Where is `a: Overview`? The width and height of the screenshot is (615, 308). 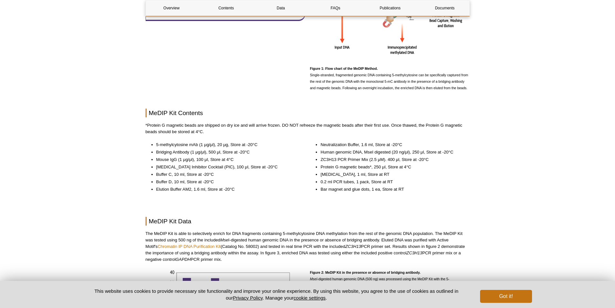
a: Overview is located at coordinates (171, 8).